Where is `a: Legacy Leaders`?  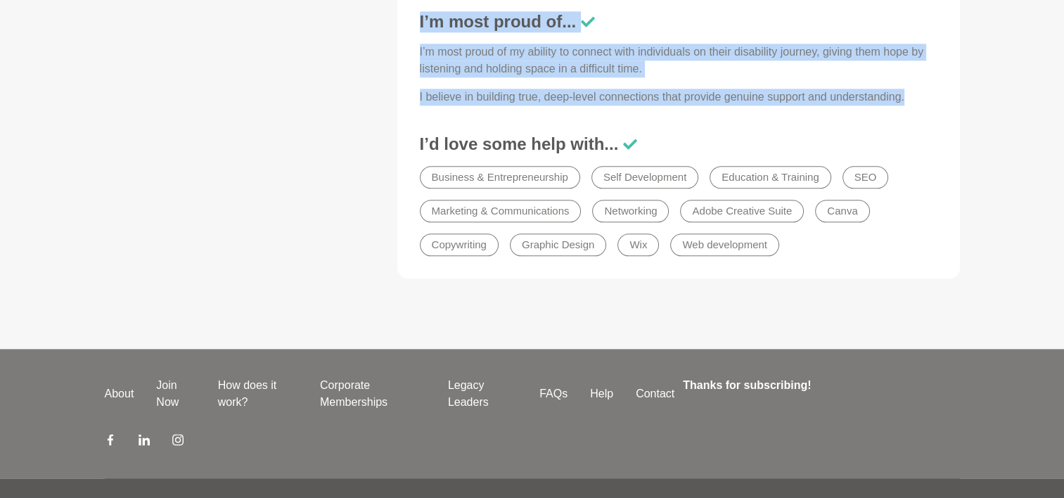 a: Legacy Leaders is located at coordinates (483, 394).